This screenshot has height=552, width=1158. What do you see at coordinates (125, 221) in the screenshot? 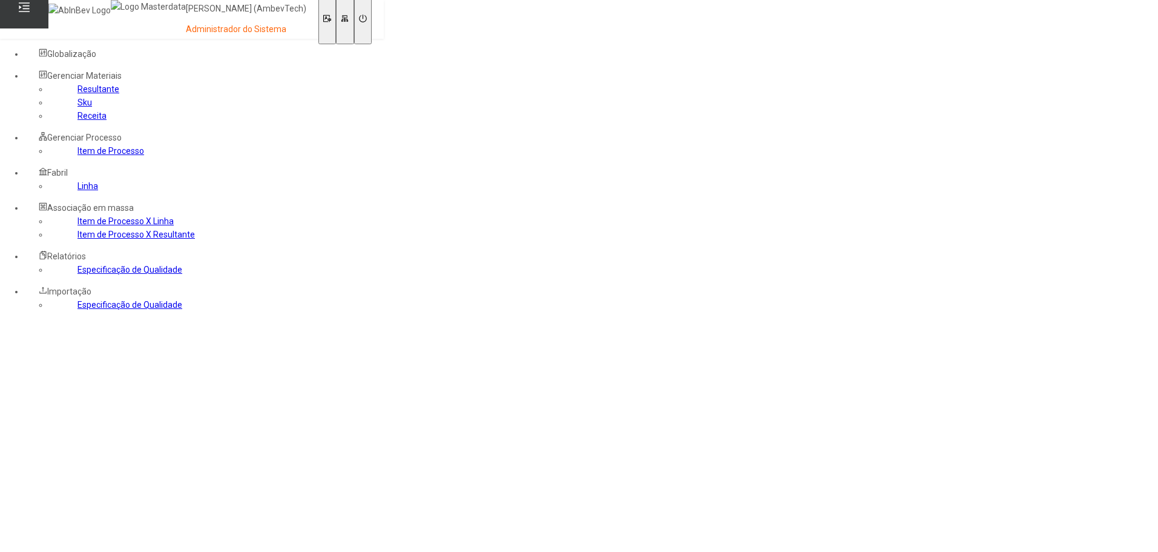
I see `a: Item de Processo X Linha` at bounding box center [125, 221].